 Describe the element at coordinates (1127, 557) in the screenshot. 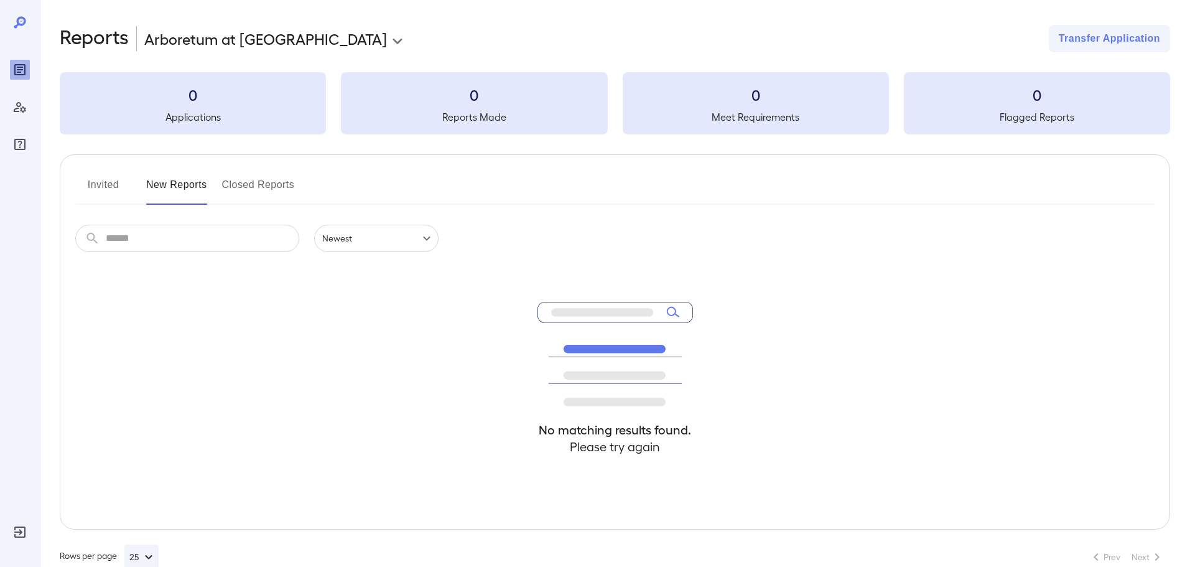

I see `nav: pagination navigation` at that location.